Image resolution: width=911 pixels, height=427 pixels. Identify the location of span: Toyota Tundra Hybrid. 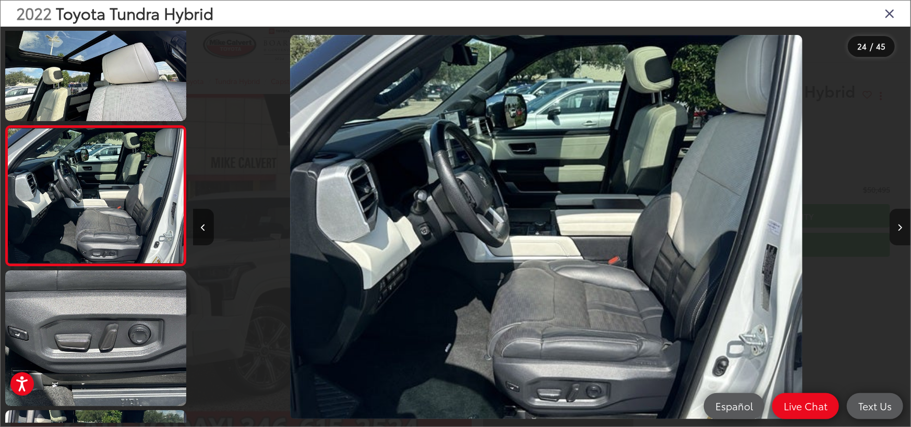
(135, 13).